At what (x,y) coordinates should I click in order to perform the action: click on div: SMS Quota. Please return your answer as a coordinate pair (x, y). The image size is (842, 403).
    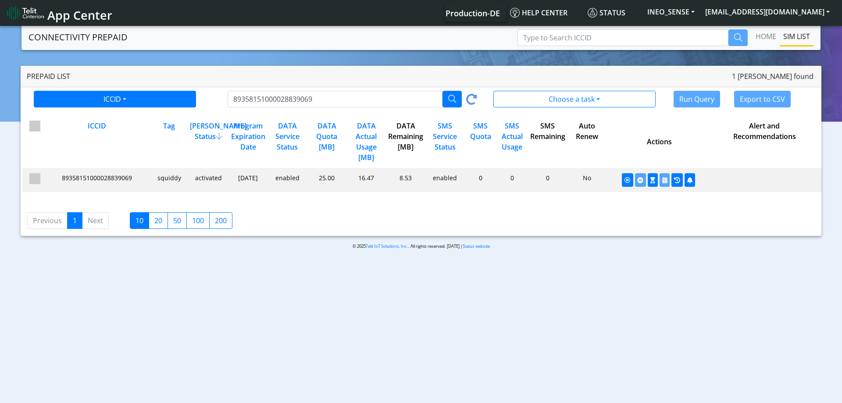
    Looking at the image, I should click on (479, 142).